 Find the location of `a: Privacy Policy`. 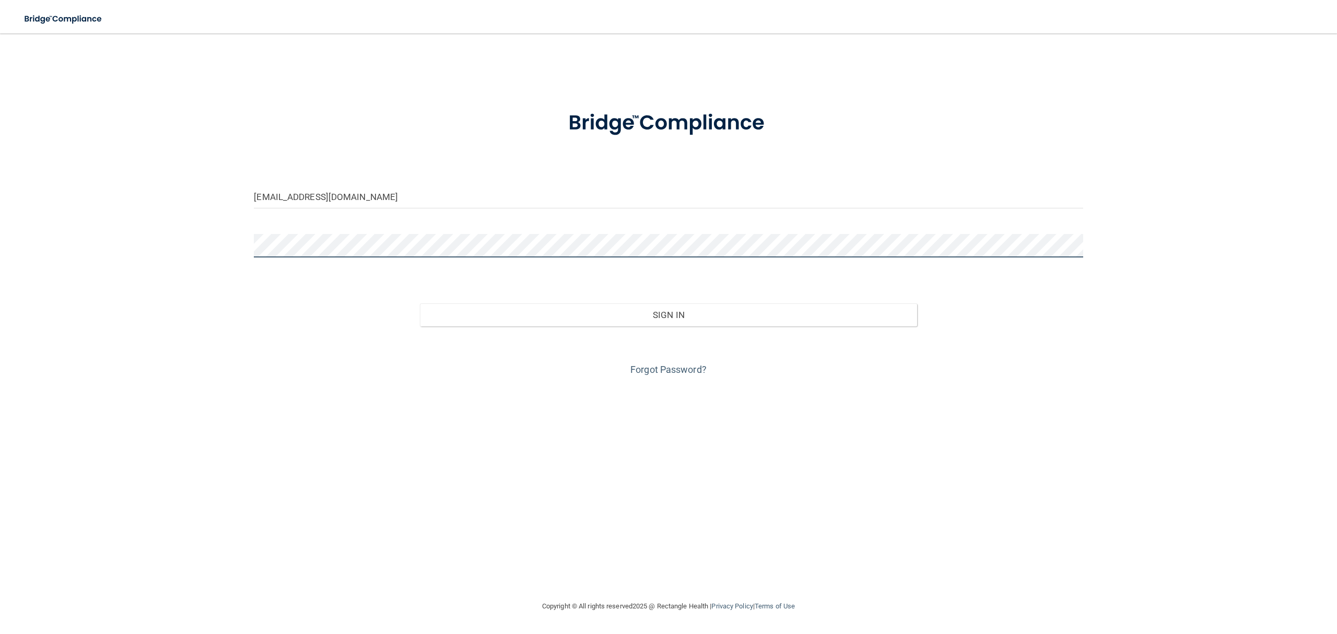

a: Privacy Policy is located at coordinates (731, 606).